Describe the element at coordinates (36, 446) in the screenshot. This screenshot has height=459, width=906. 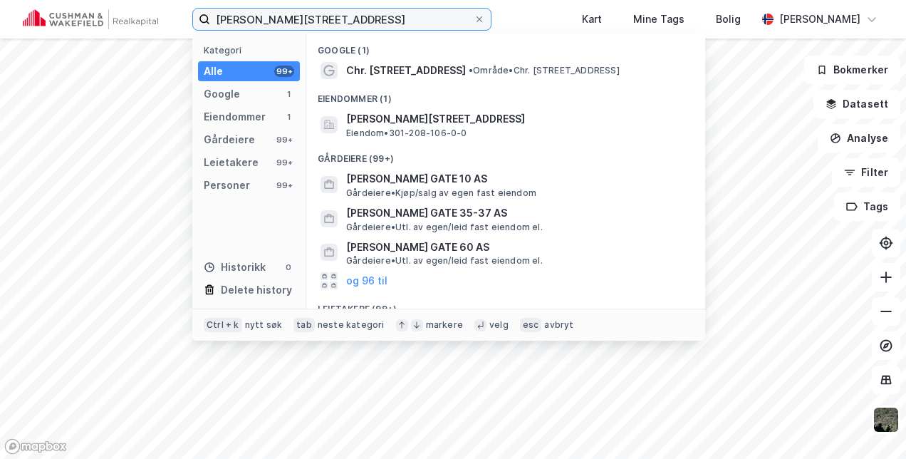
I see `a: Mapbox homepage` at that location.